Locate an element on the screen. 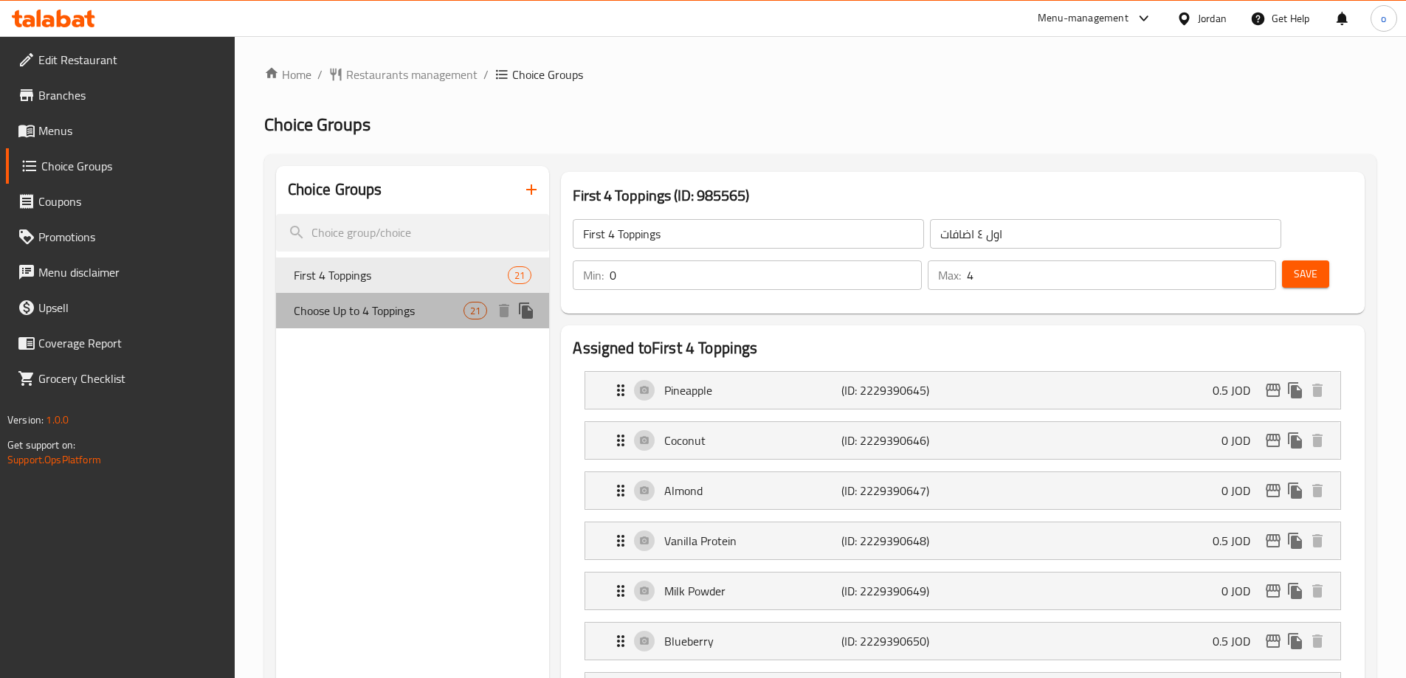 This screenshot has width=1406, height=678. span: Coupons is located at coordinates (131, 201).